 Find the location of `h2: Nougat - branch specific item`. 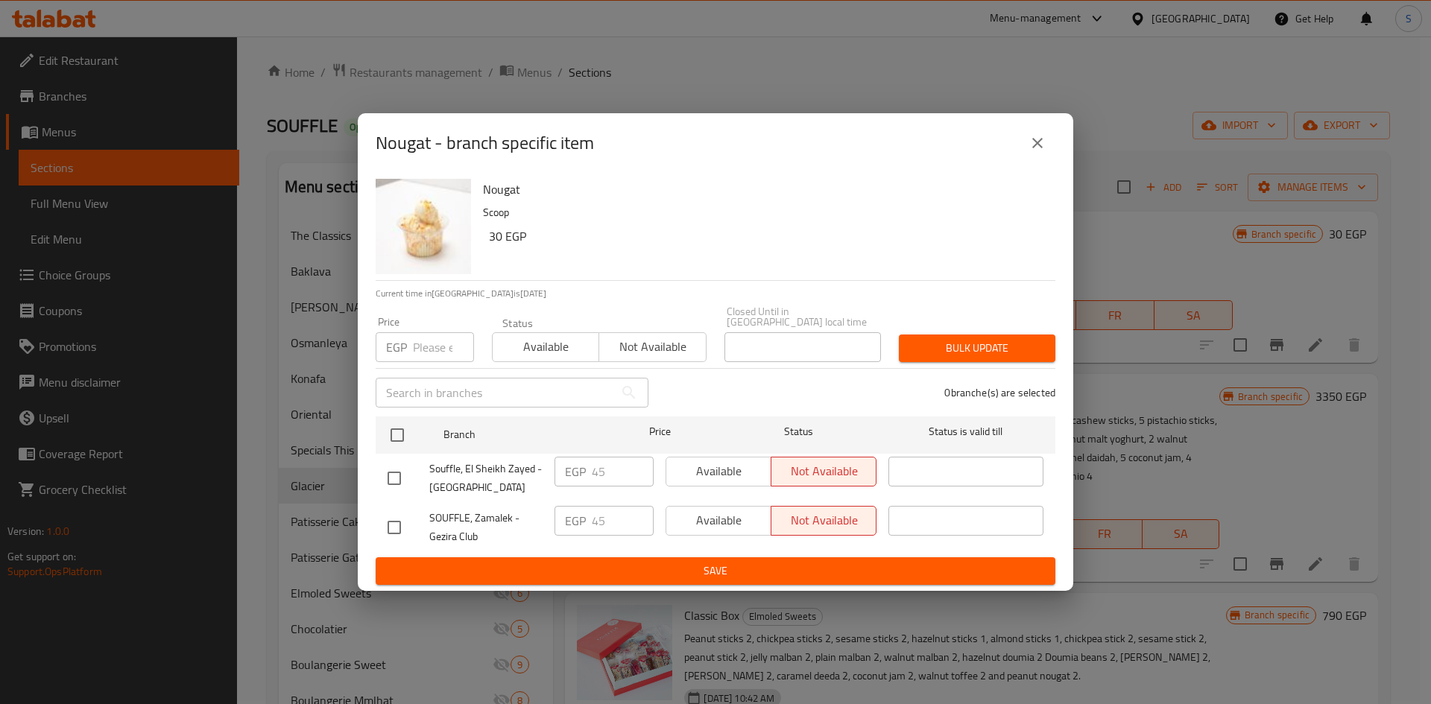

h2: Nougat - branch specific item is located at coordinates (484, 143).